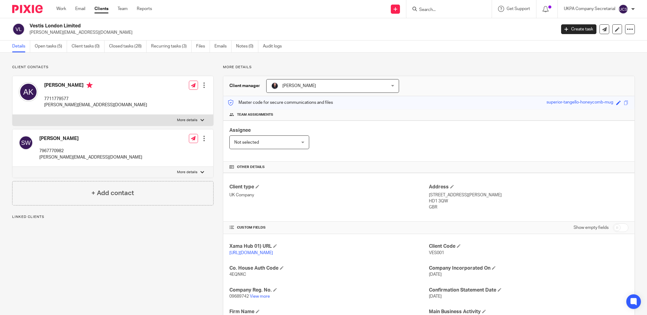 This screenshot has height=315, width=647. I want to click on a: Recurring tasks (3), so click(171, 46).